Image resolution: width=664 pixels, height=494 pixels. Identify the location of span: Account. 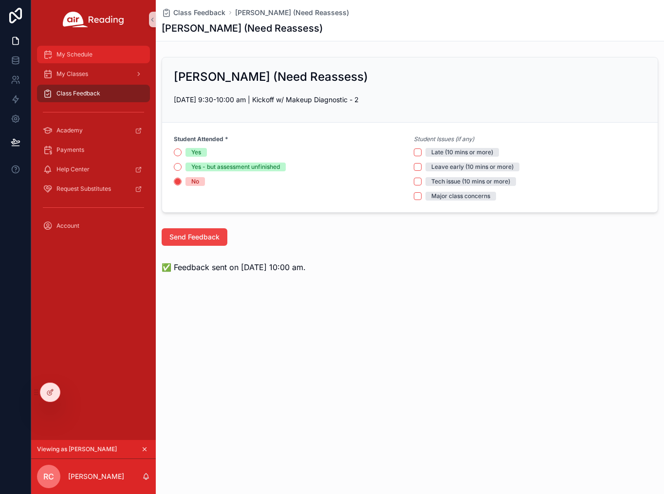
(68, 226).